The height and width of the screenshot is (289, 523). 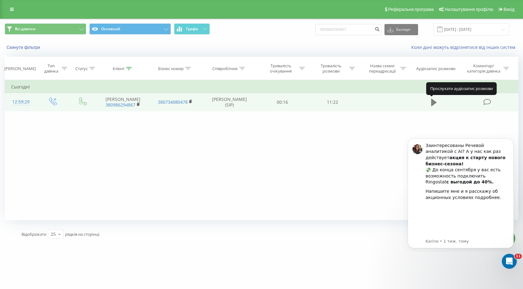 What do you see at coordinates (81, 68) in the screenshot?
I see `div: Статус` at bounding box center [81, 68].